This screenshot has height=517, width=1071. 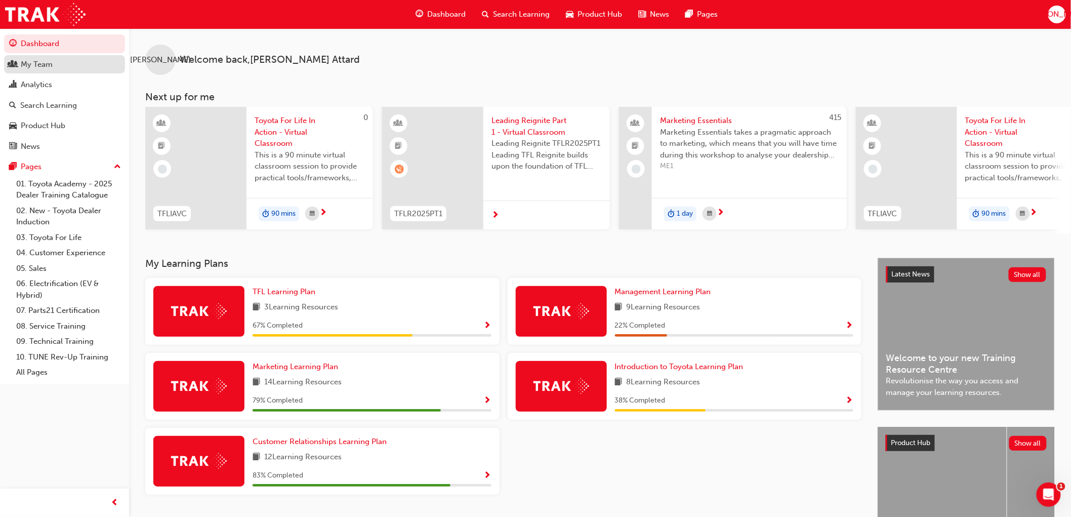 What do you see at coordinates (419, 14) in the screenshot?
I see `span: guage-icon` at bounding box center [419, 14].